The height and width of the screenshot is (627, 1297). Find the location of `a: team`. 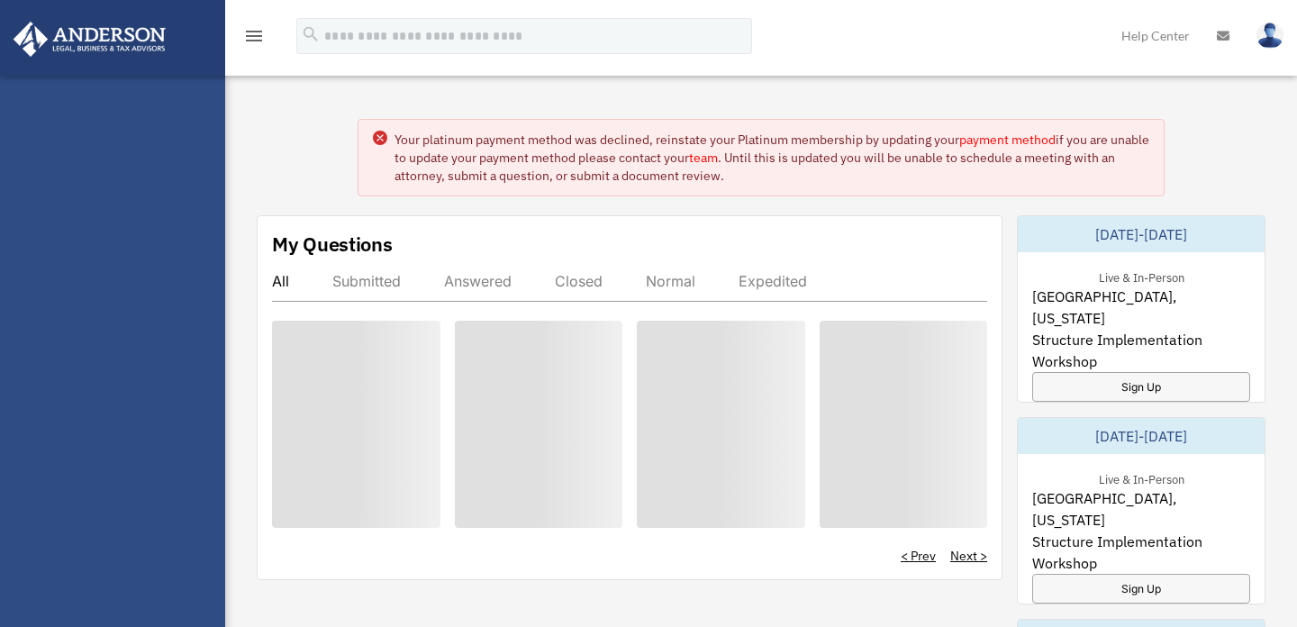

a: team is located at coordinates (703, 158).